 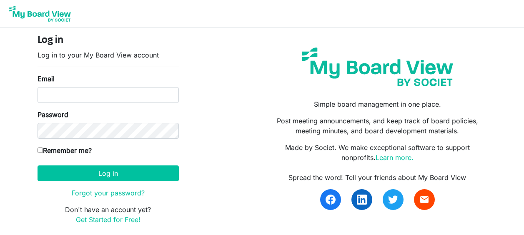 What do you see at coordinates (377, 177) in the screenshot?
I see `div: Spread the word! Tell your friends about My Board View` at bounding box center [377, 177].